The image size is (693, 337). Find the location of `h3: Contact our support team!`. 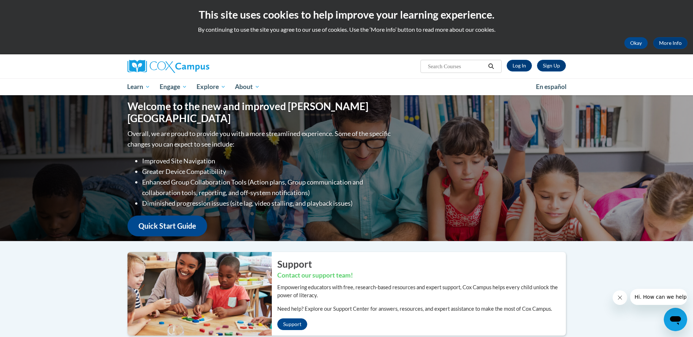

h3: Contact our support team! is located at coordinates (421, 276).